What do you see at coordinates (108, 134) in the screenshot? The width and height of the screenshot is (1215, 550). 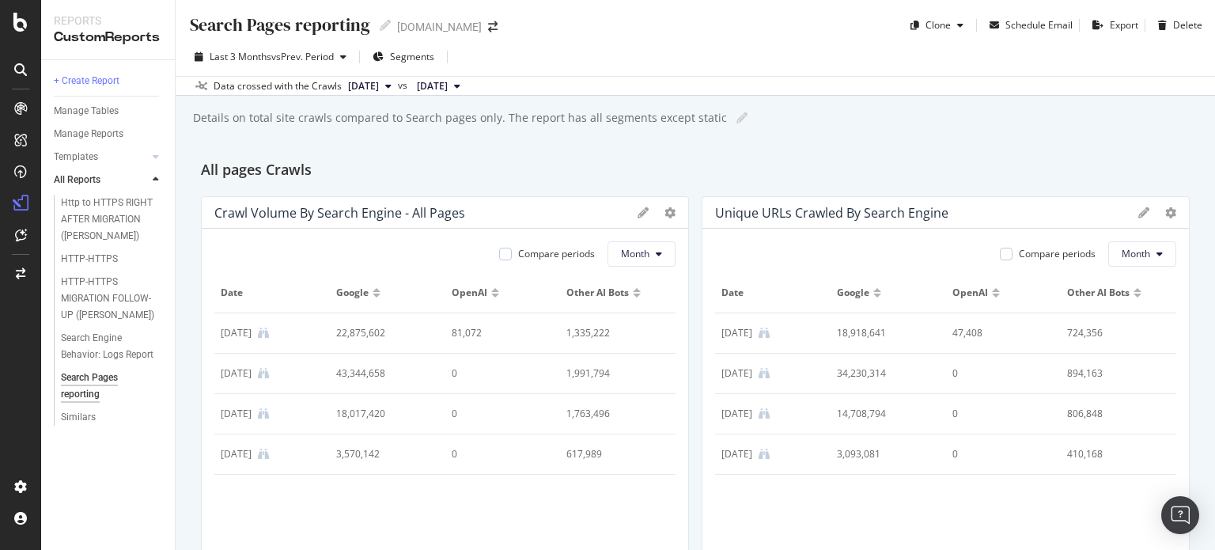 I see `a: Manage Reports` at bounding box center [108, 134].